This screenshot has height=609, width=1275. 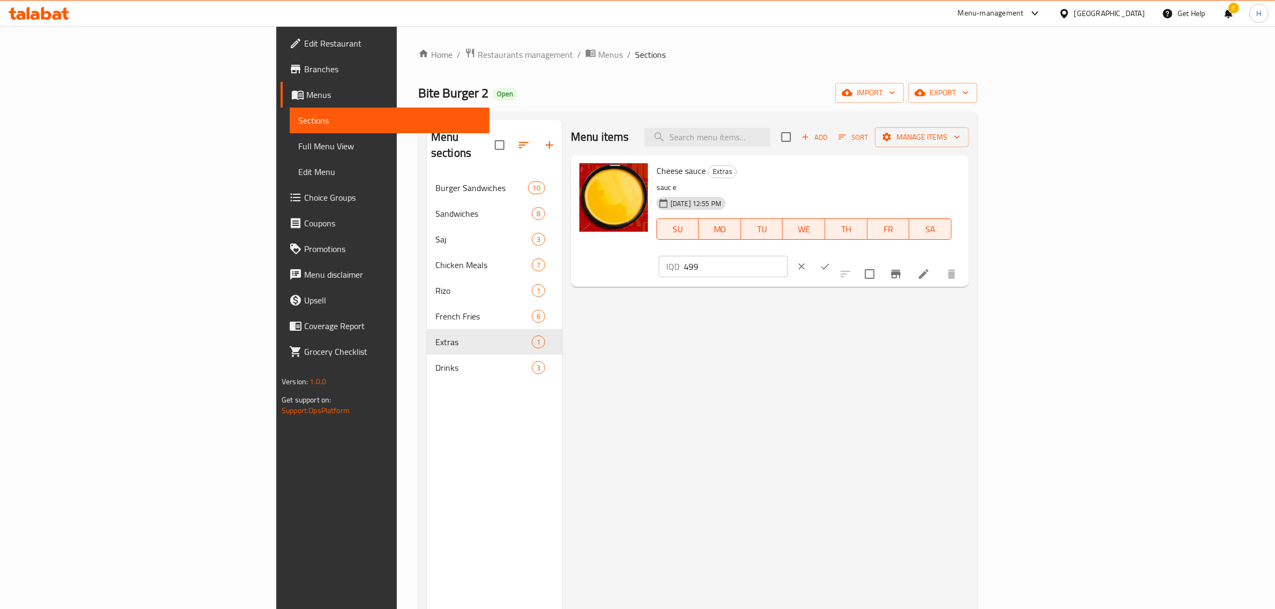 I want to click on a: Sections, so click(x=389, y=120).